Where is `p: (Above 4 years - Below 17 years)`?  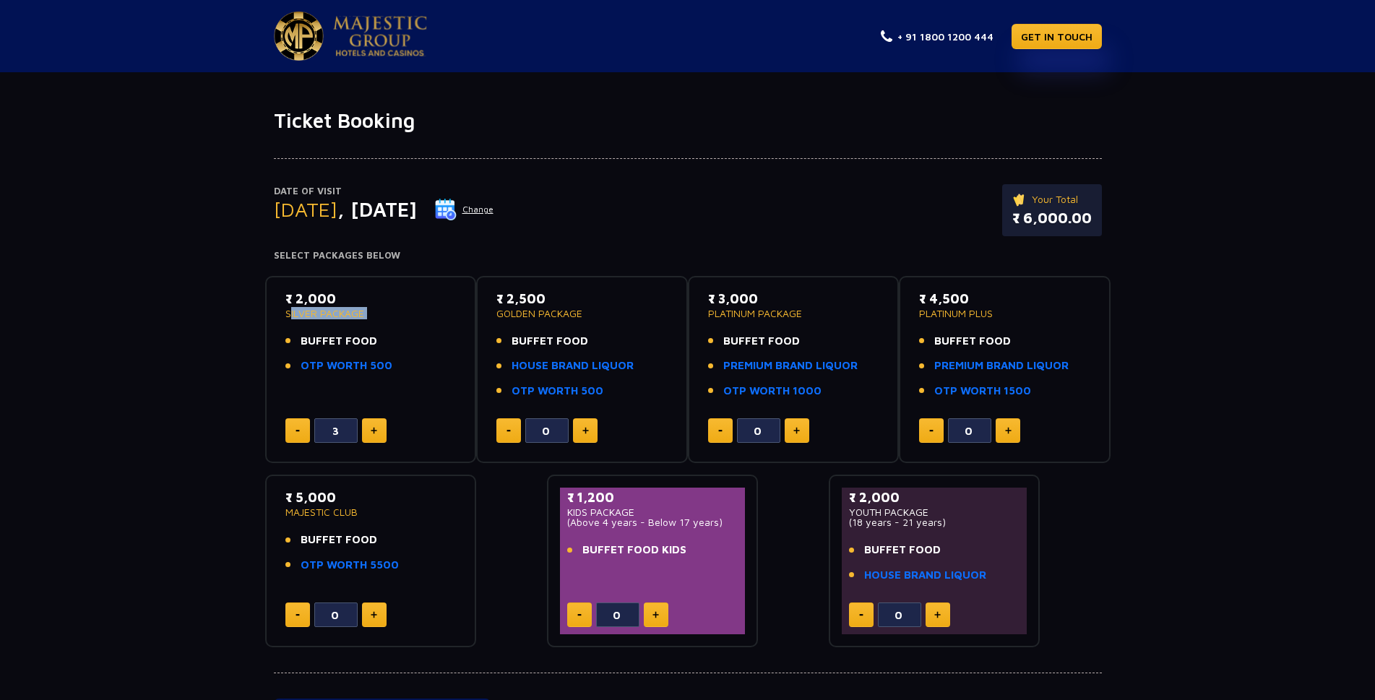 p: (Above 4 years - Below 17 years) is located at coordinates (652, 522).